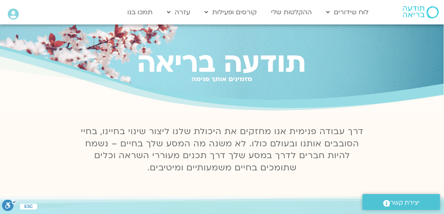 The width and height of the screenshot is (444, 214). Describe the element at coordinates (140, 12) in the screenshot. I see `a: תמכו בנו` at that location.